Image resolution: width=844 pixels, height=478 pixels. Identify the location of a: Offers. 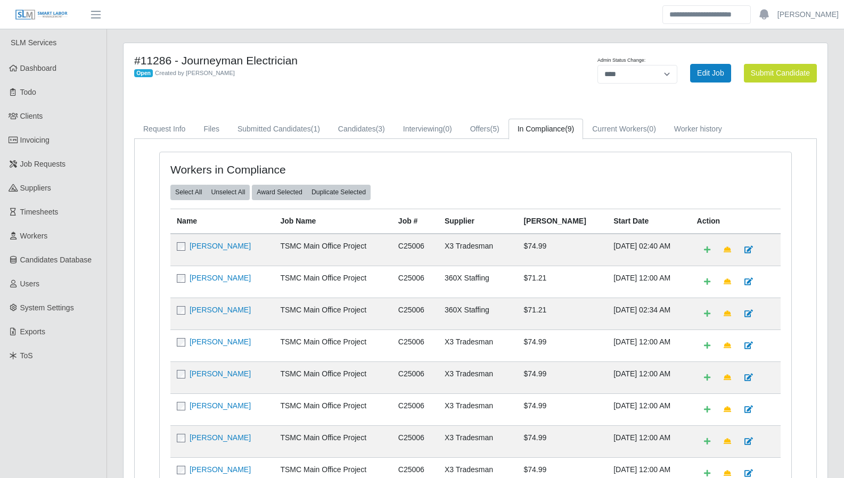
(485, 129).